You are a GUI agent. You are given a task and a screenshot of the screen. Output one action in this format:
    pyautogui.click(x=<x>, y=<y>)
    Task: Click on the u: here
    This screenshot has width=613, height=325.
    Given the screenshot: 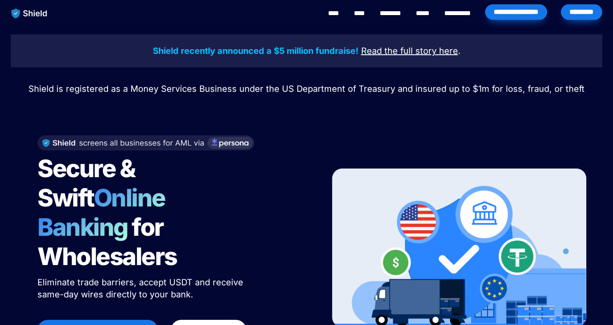 What is the action you would take?
    pyautogui.click(x=449, y=51)
    